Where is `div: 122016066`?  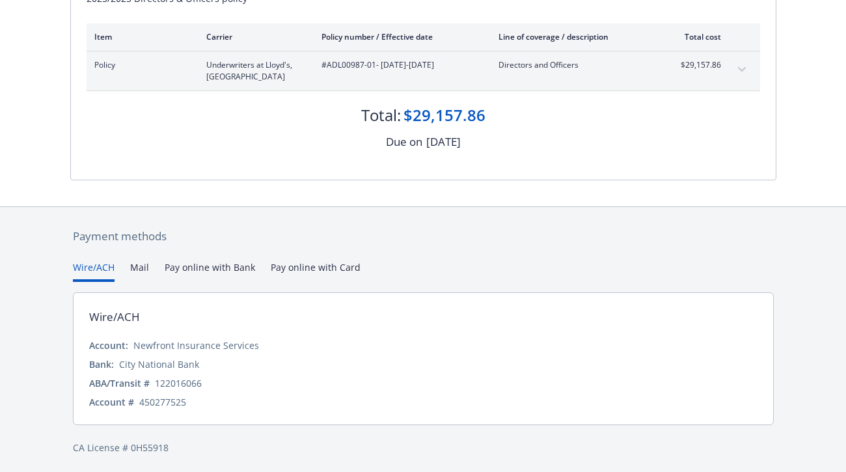 div: 122016066 is located at coordinates (178, 383).